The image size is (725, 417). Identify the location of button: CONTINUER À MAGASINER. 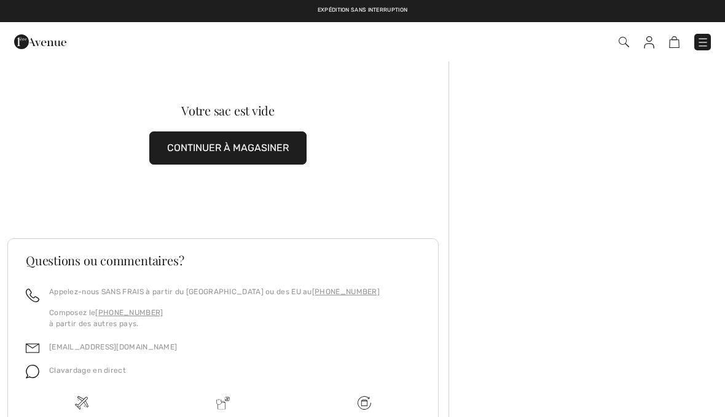
(228, 148).